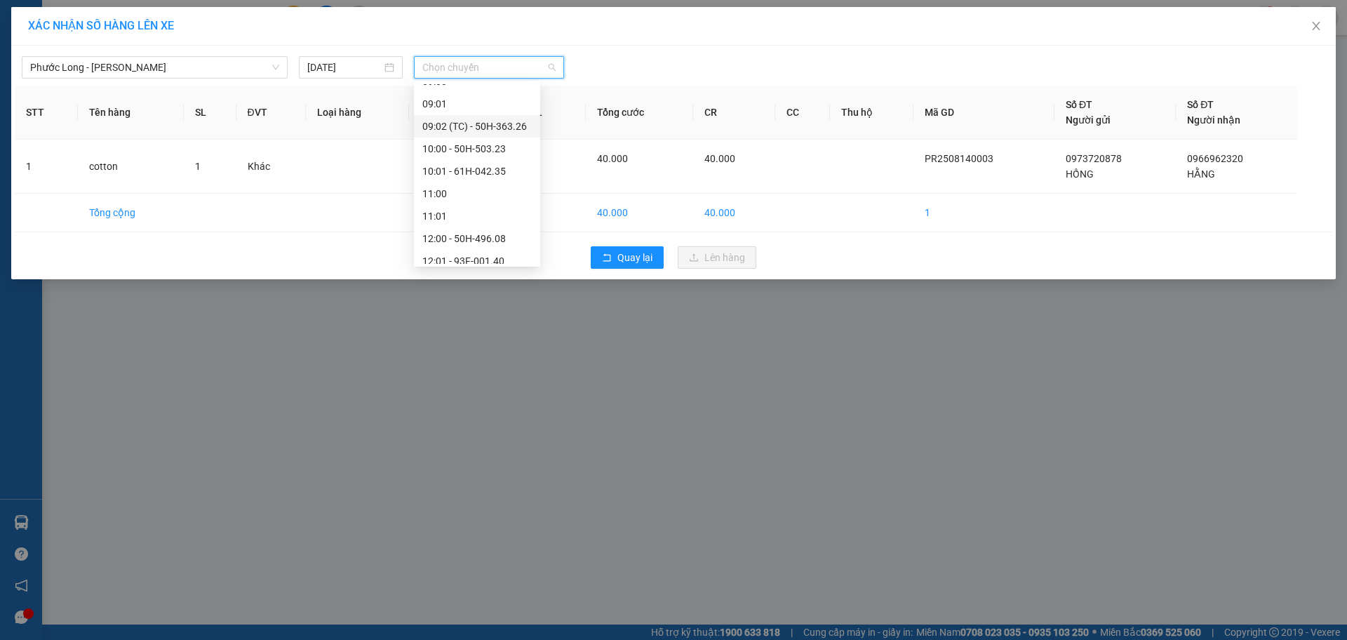 Image resolution: width=1347 pixels, height=640 pixels. I want to click on th: STT, so click(46, 112).